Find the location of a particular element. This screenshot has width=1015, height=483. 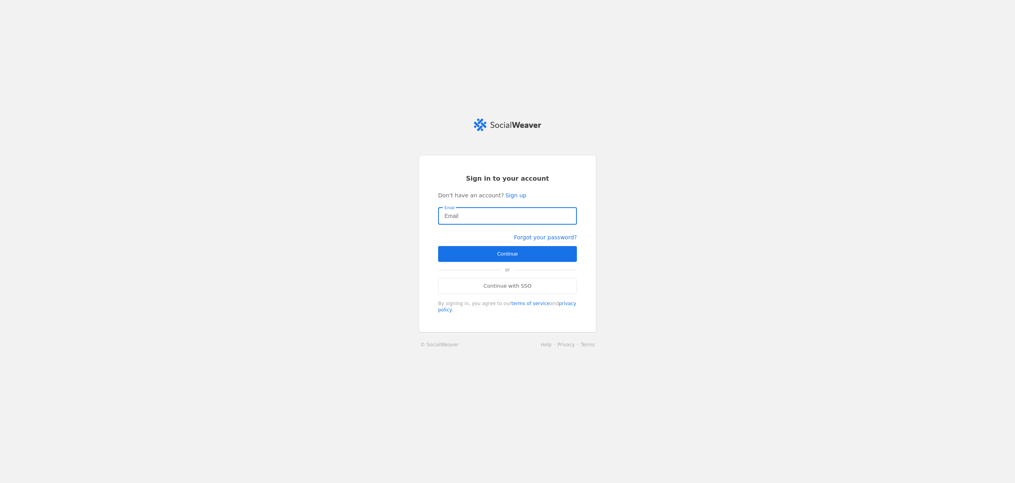

div: By signing in, you agree to our and . is located at coordinates (508, 307).